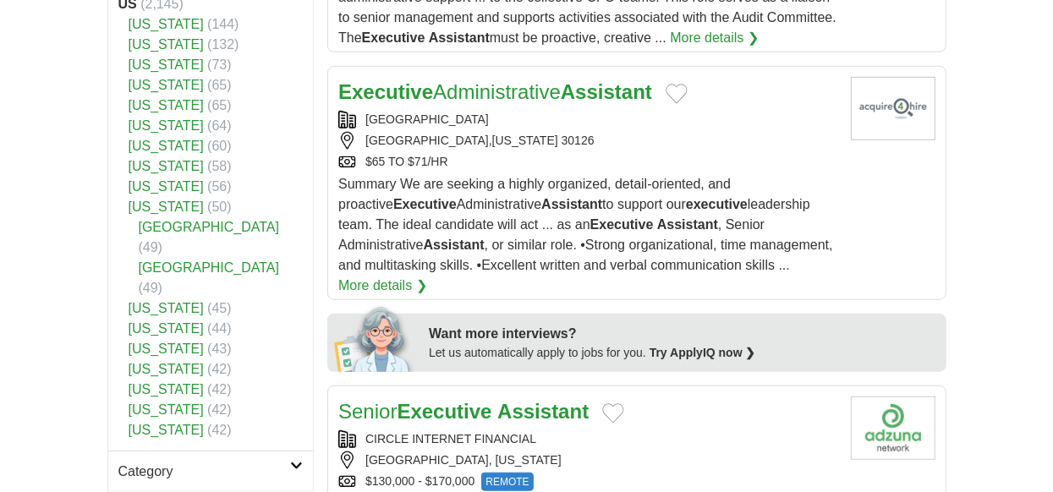  What do you see at coordinates (463, 411) in the screenshot?
I see `a: SeniorExecutive Assistant` at bounding box center [463, 411].